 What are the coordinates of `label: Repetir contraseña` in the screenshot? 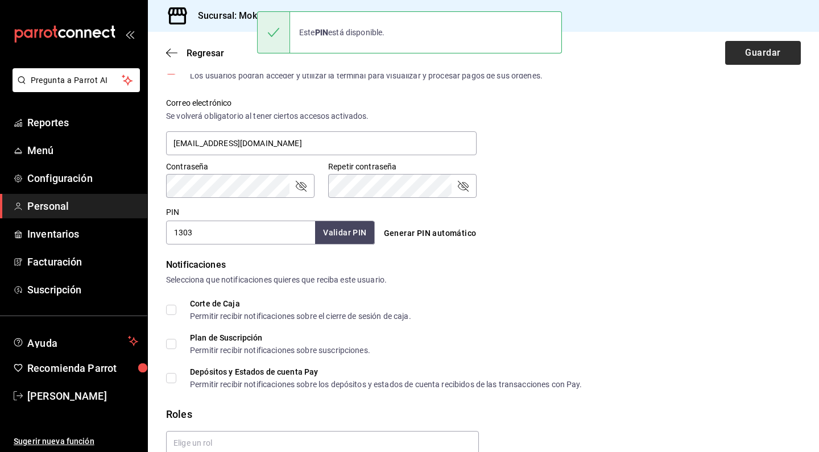 It's located at (402, 167).